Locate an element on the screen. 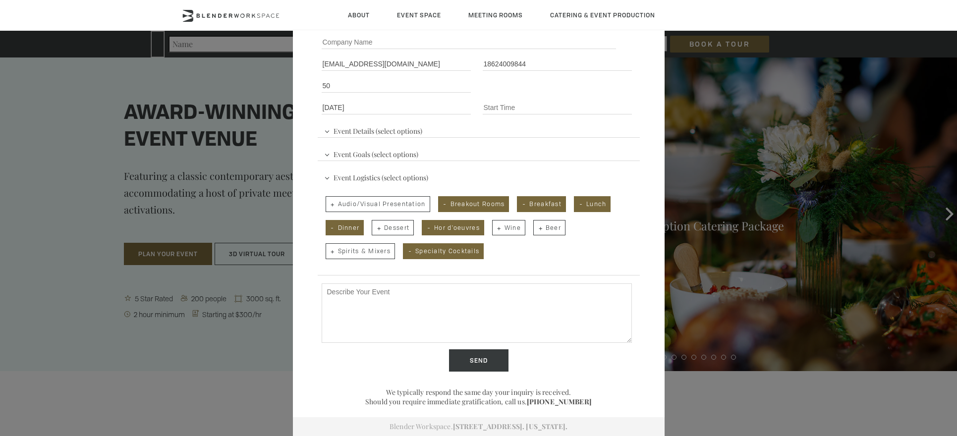 The width and height of the screenshot is (957, 436). p: Should you require immediate gratification, call us. is located at coordinates (479, 401).